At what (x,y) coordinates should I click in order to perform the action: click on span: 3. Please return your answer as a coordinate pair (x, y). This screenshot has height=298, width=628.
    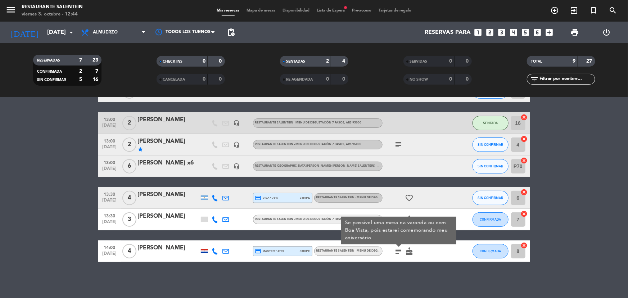
    Looking at the image, I should click on (129, 219).